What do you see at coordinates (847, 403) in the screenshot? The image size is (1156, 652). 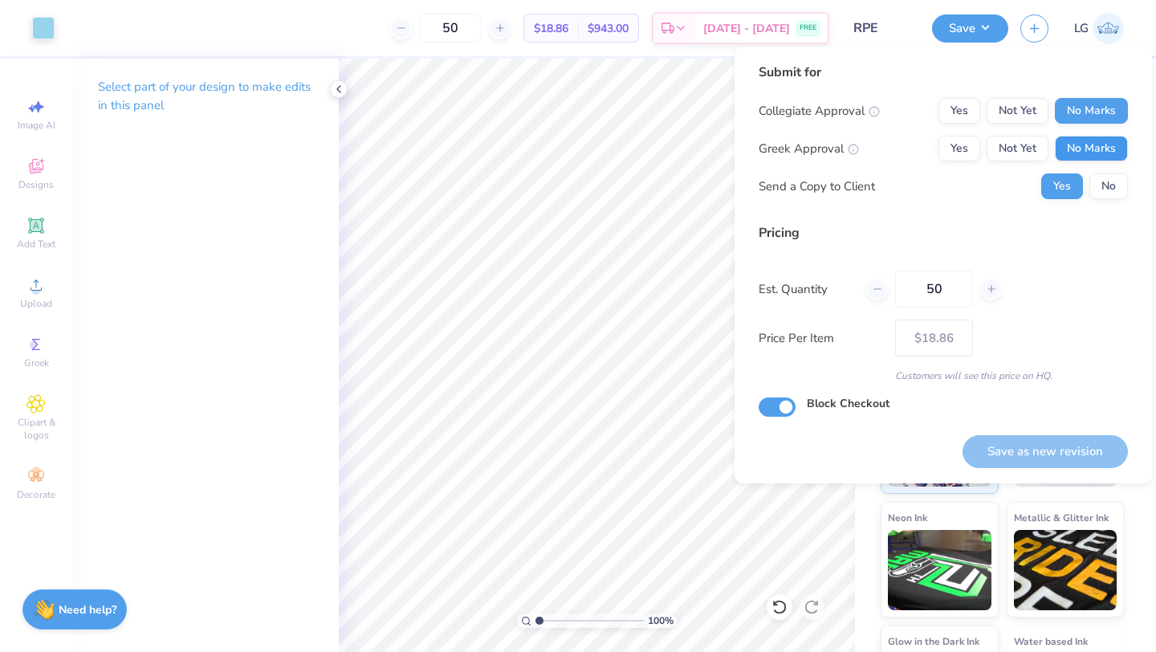 I see `label: Block Checkout` at bounding box center [847, 403].